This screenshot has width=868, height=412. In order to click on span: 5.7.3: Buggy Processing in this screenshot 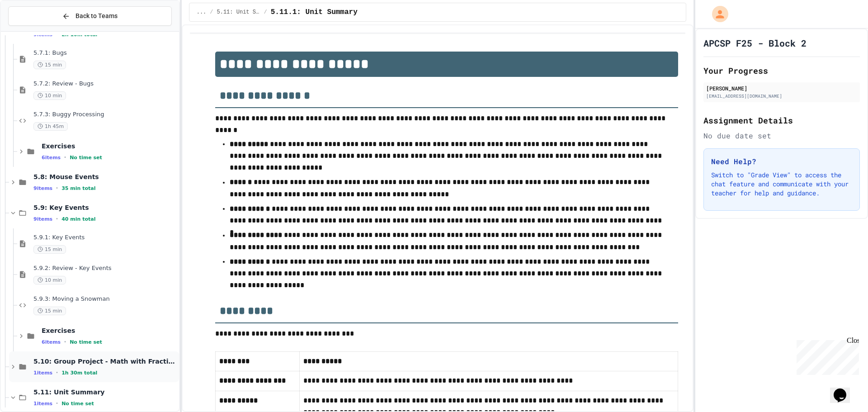, I will do `click(105, 114)`.